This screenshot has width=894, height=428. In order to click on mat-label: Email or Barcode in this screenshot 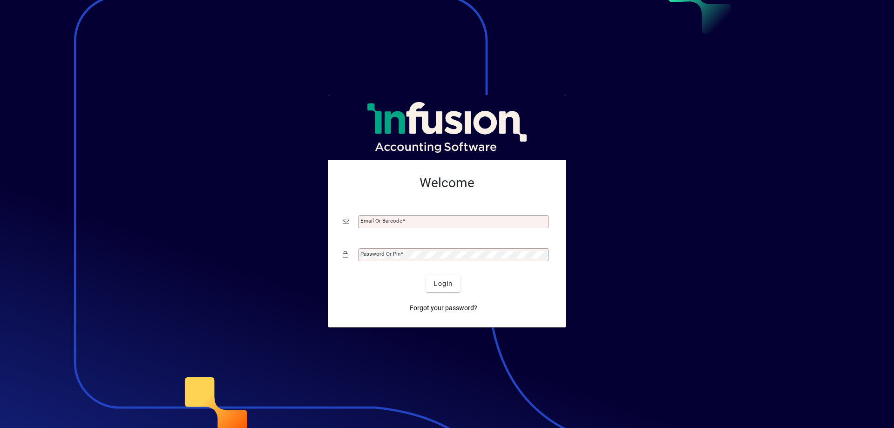, I will do `click(381, 221)`.